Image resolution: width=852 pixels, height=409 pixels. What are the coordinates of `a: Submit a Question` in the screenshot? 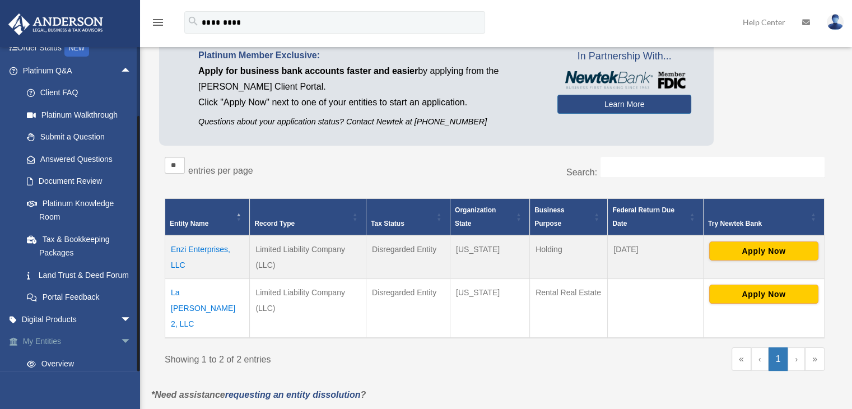 It's located at (82, 137).